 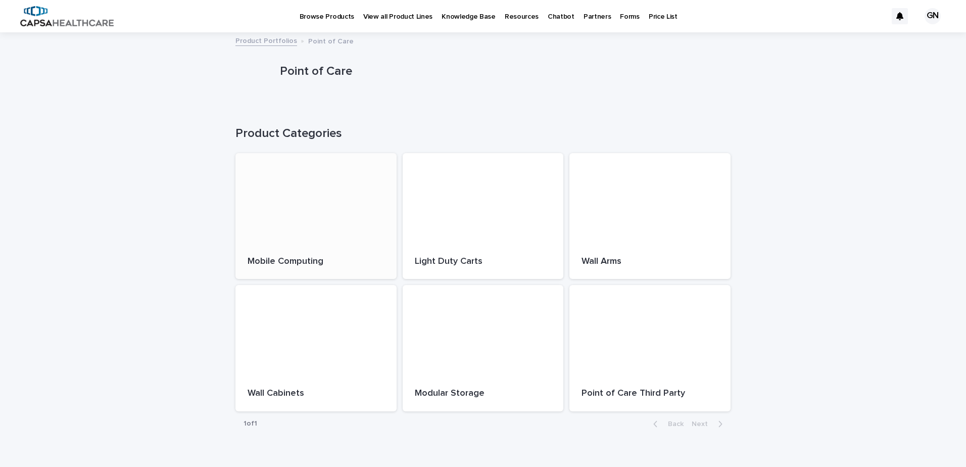 I want to click on h1: Product Categories, so click(x=483, y=133).